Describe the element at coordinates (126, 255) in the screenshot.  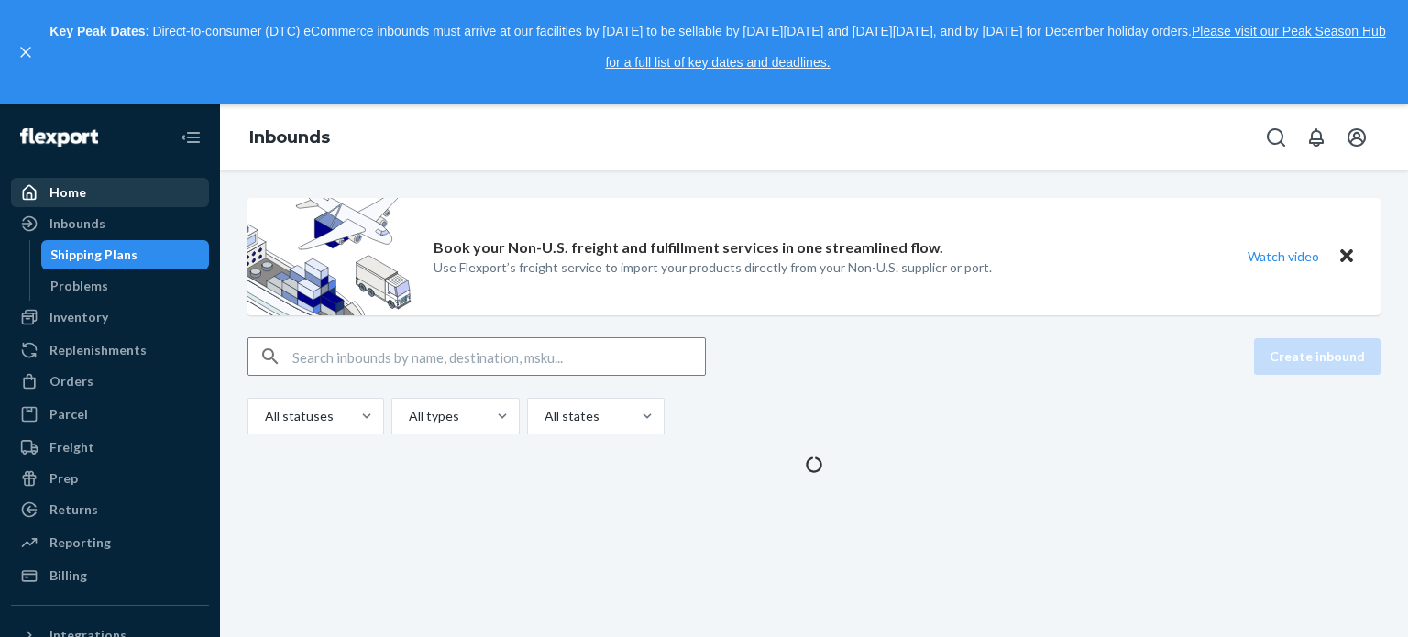
I see `a: Shipping Plans` at that location.